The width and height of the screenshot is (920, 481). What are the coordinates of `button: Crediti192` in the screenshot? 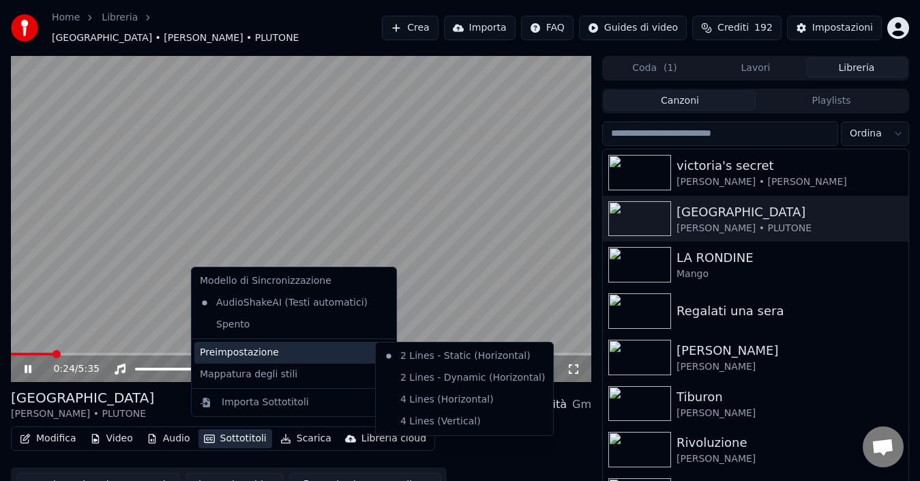 It's located at (736, 28).